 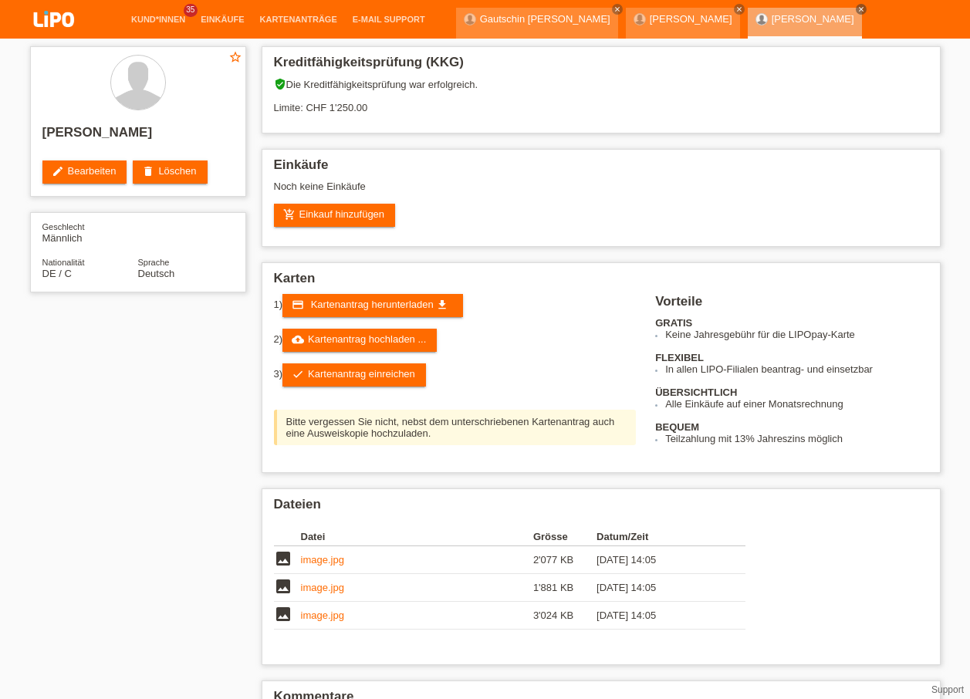 I want to click on span: 35, so click(x=191, y=10).